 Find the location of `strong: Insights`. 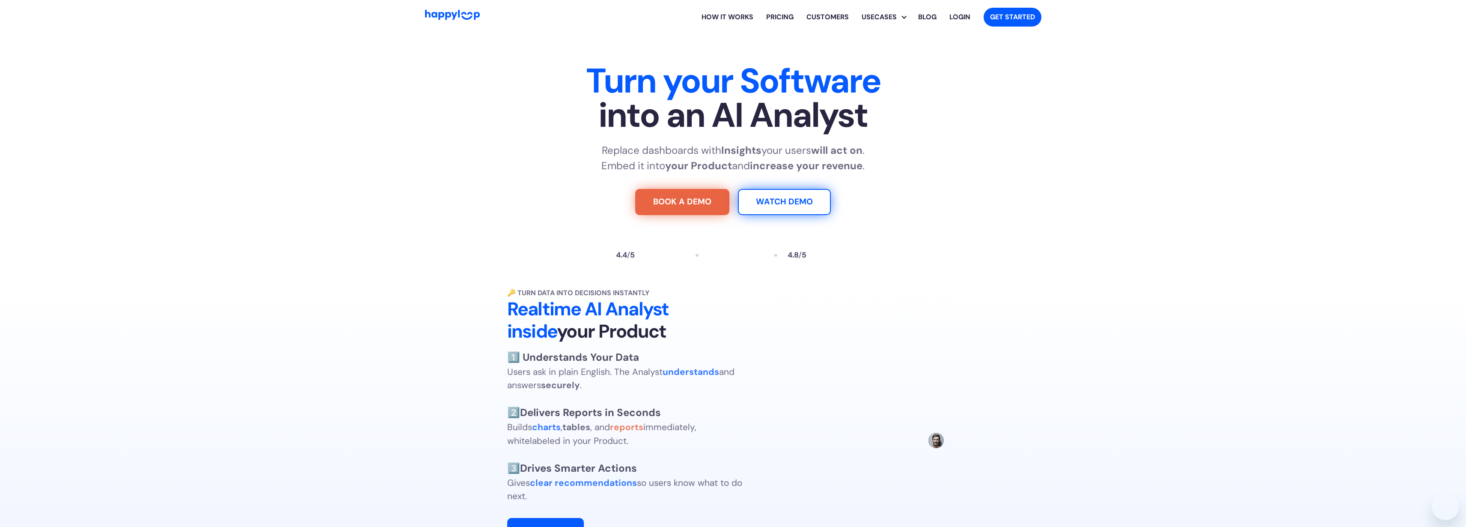

strong: Insights is located at coordinates (742, 150).